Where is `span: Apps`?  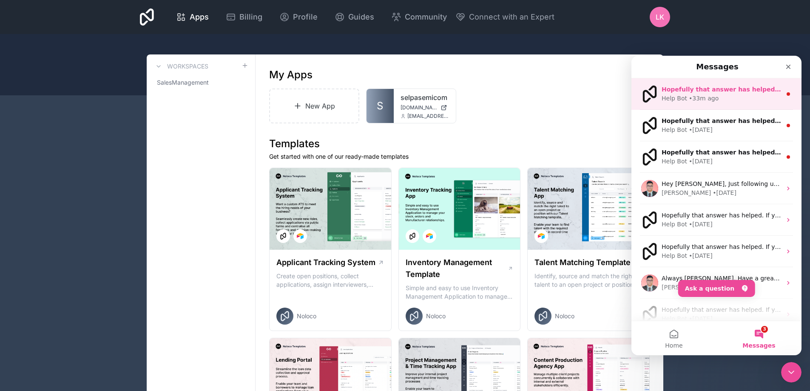
span: Apps is located at coordinates (199, 17).